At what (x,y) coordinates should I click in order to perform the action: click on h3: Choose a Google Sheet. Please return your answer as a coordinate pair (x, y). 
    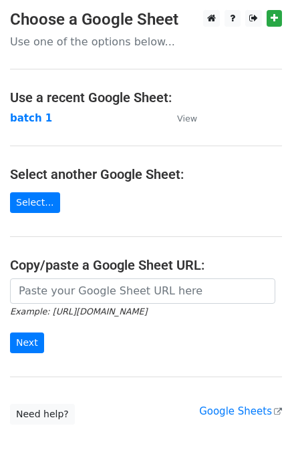
    Looking at the image, I should click on (145, 19).